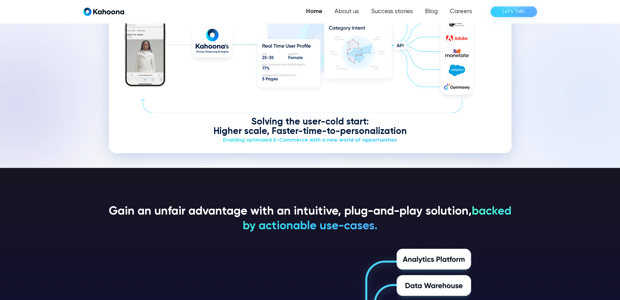 Image resolution: width=620 pixels, height=300 pixels. What do you see at coordinates (310, 140) in the screenshot?
I see `div: Enabling optimized E-Commerce with a new world of opportunities` at bounding box center [310, 140].